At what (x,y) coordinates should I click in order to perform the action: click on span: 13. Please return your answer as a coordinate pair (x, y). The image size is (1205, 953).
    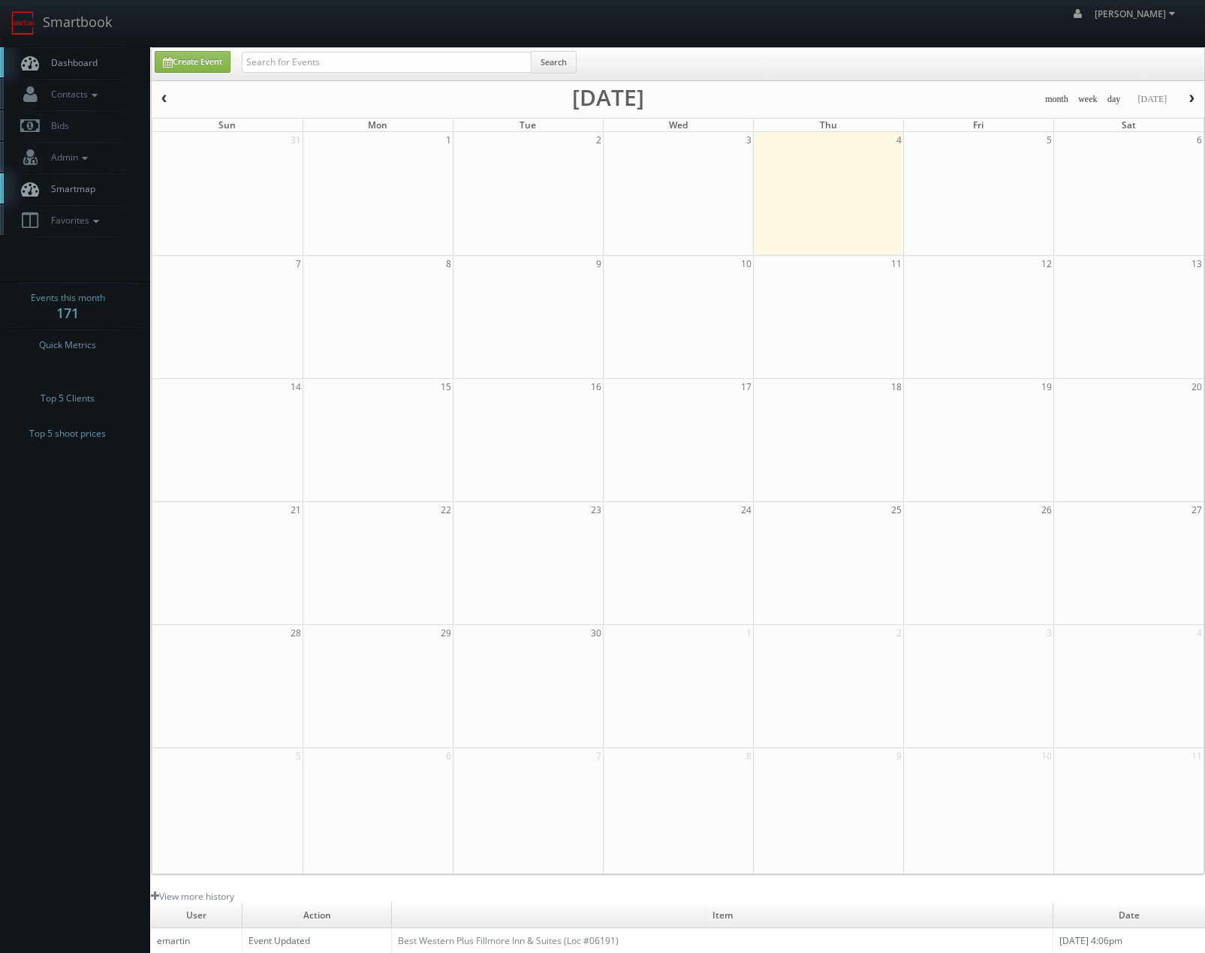
    Looking at the image, I should click on (1196, 263).